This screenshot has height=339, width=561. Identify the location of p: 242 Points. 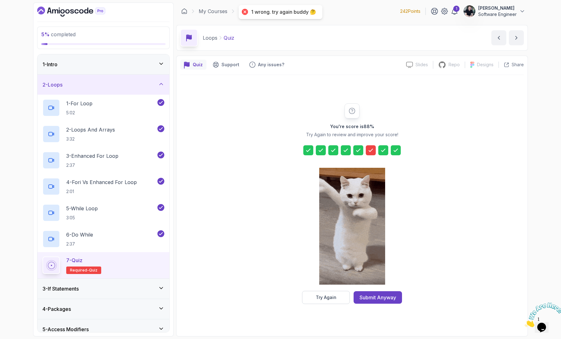
(410, 11).